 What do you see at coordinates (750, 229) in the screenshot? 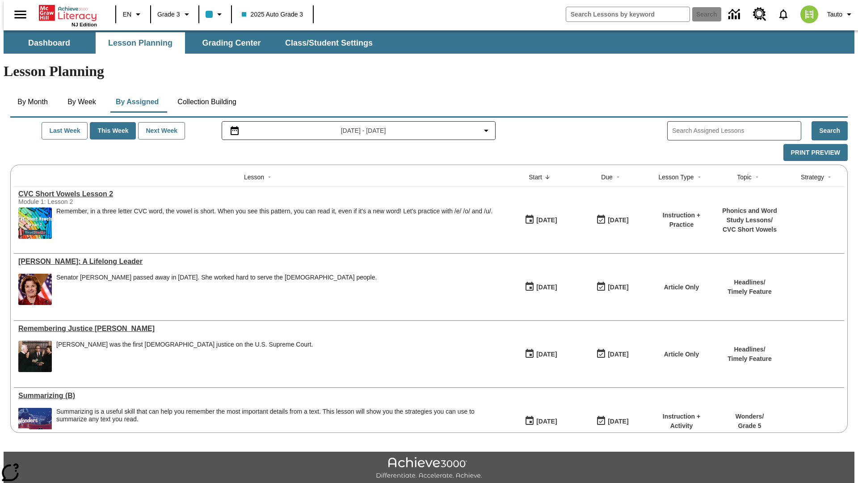
I see `p: CVC Short Vowels` at bounding box center [750, 229].